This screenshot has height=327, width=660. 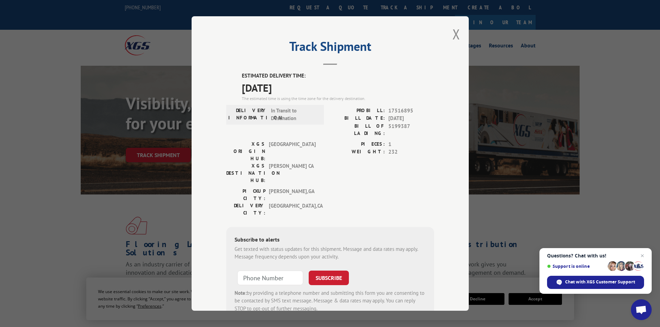 I want to click on div: Subscribe to alerts, so click(x=330, y=240).